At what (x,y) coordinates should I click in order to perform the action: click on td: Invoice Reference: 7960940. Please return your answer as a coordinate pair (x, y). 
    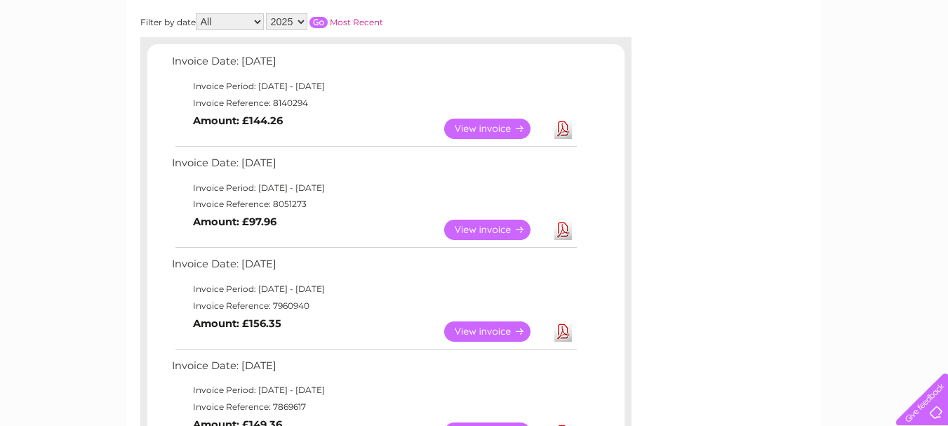
    Looking at the image, I should click on (373, 306).